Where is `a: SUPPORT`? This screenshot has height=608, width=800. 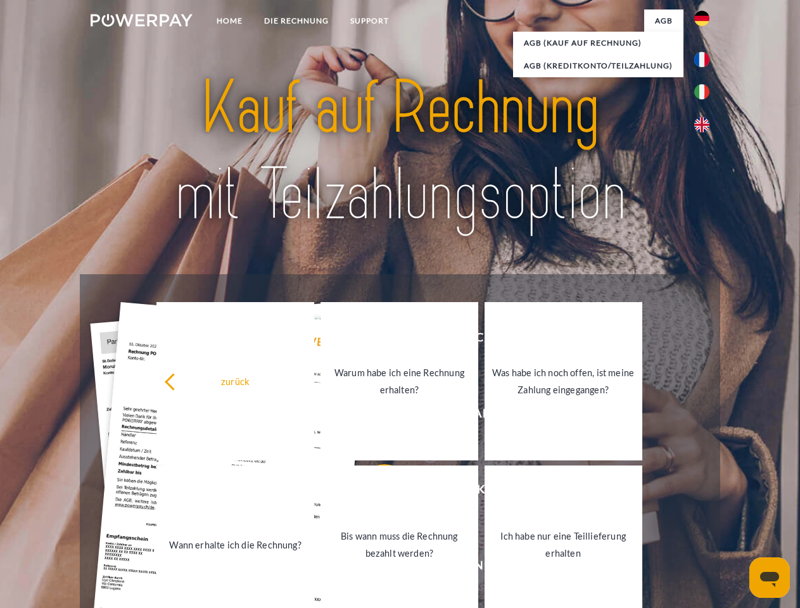
a: SUPPORT is located at coordinates (369, 21).